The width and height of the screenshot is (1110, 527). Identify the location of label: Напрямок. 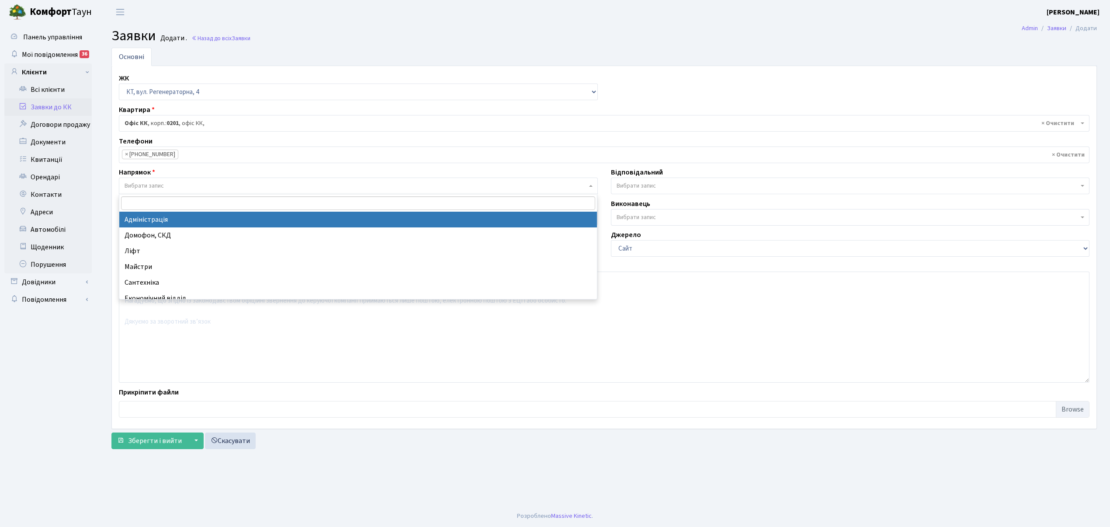
(137, 172).